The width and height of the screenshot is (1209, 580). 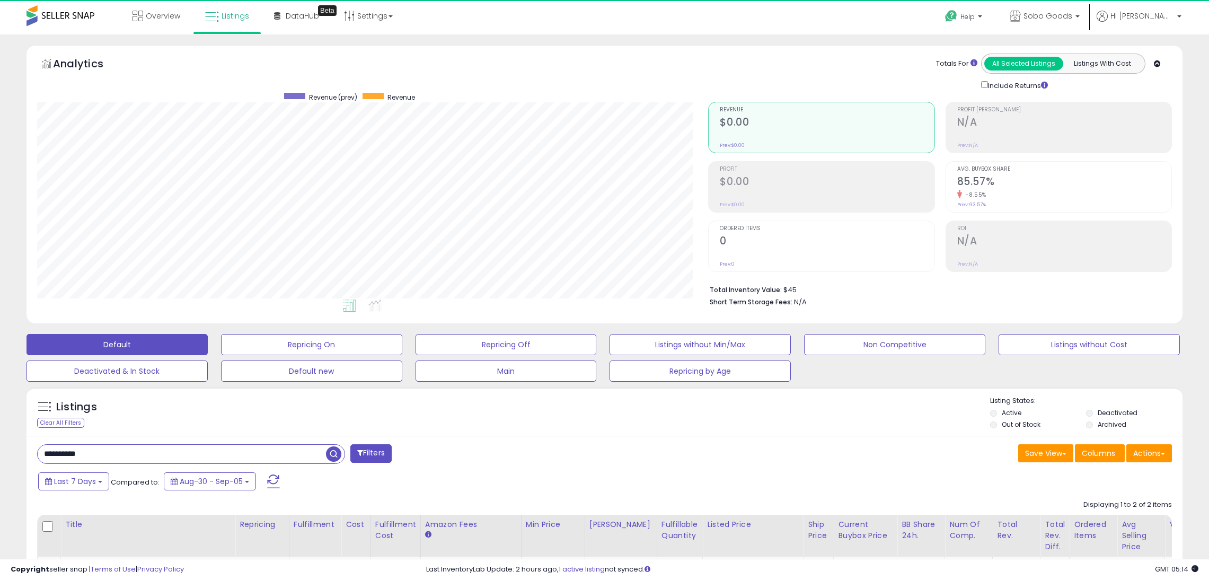 What do you see at coordinates (1065, 169) in the screenshot?
I see `span: Avg. Buybox Share` at bounding box center [1065, 169].